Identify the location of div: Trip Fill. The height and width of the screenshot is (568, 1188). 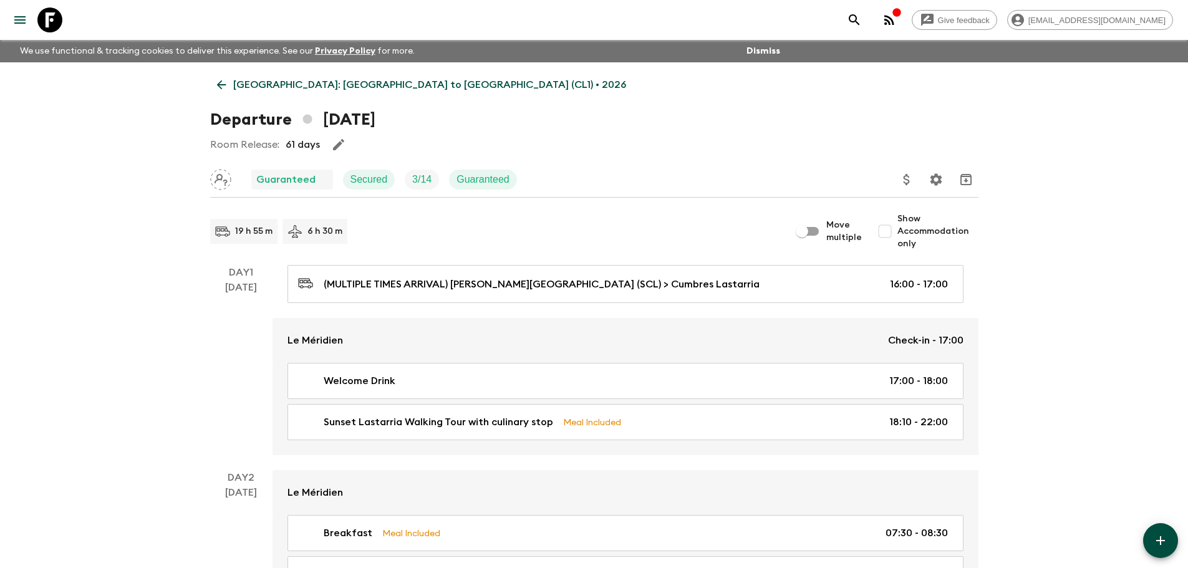
(422, 180).